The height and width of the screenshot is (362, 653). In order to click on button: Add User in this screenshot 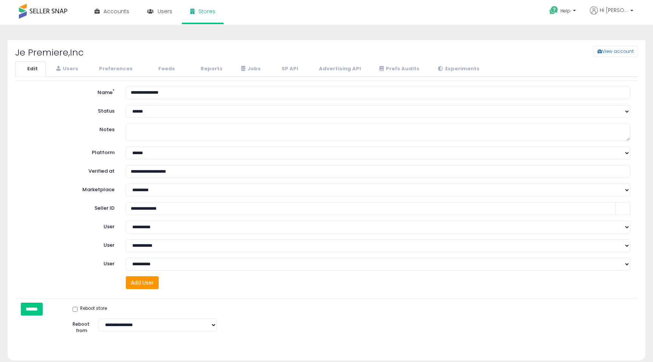, I will do `click(142, 283)`.